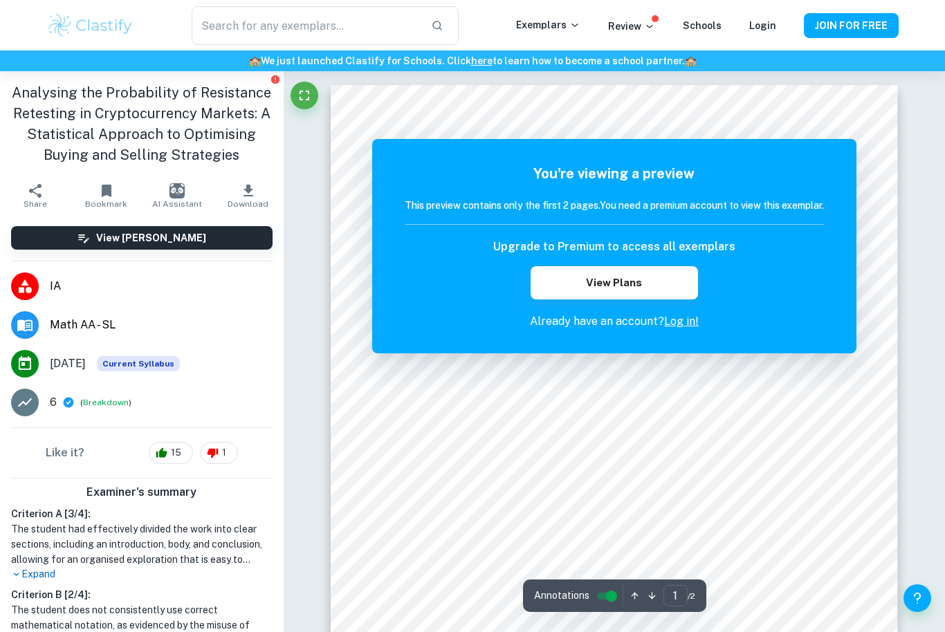 The image size is (945, 632). Describe the element at coordinates (138, 363) in the screenshot. I see `div: This exemplar is based on the current syllabus. Feel free to refer to it for inspiration/ideas wh...` at that location.